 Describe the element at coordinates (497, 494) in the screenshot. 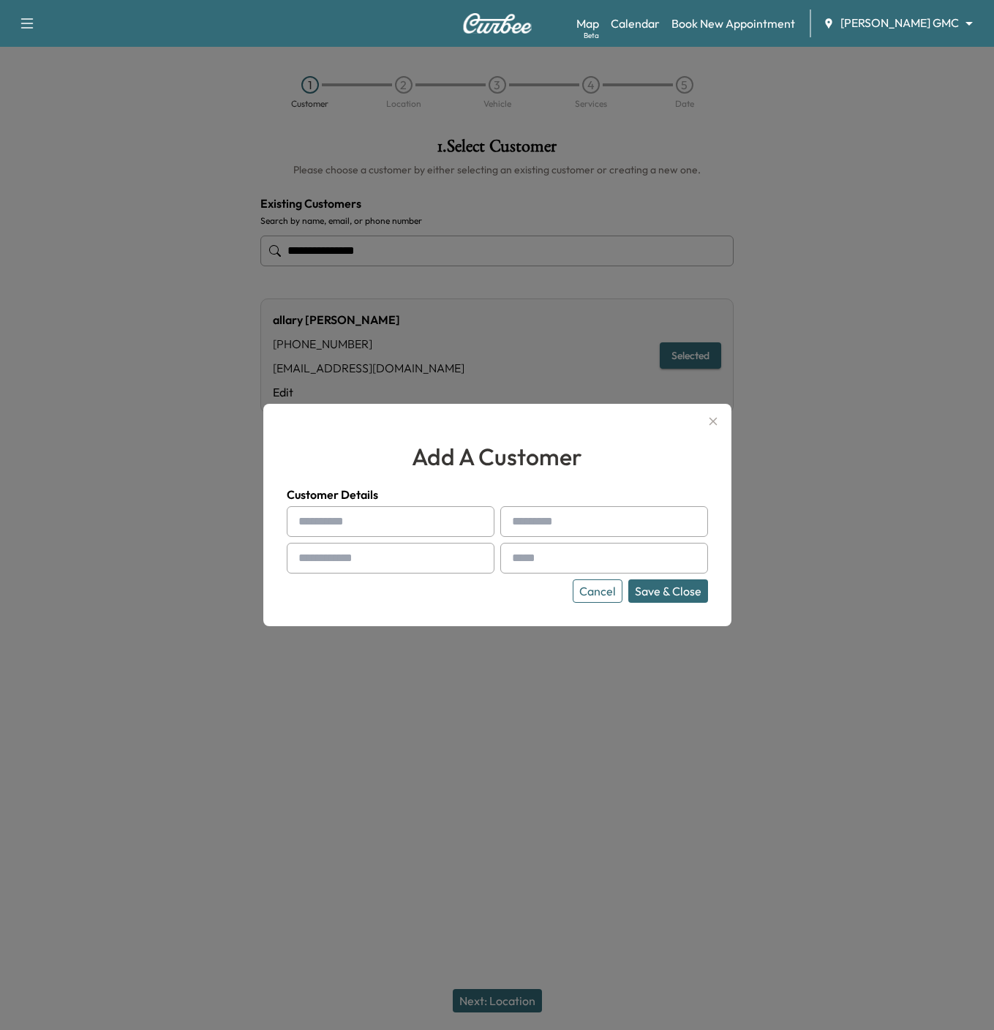

I see `h4: Customer Details` at that location.